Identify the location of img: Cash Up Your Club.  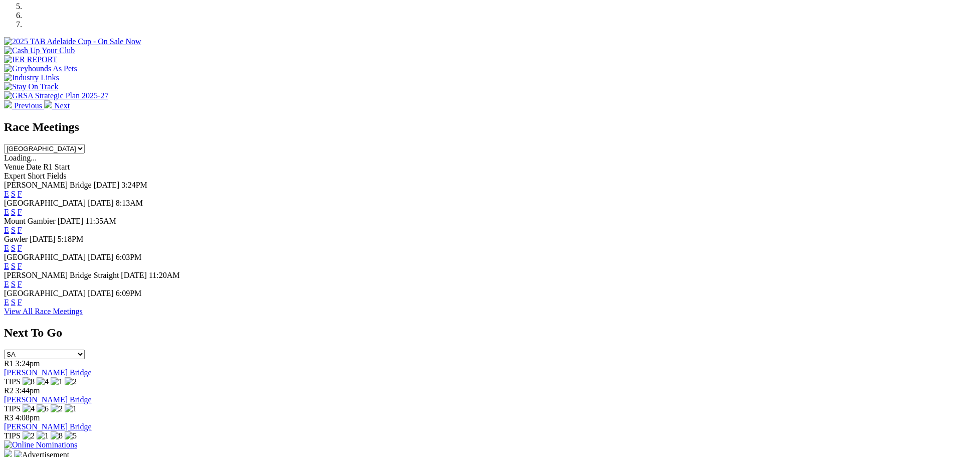
(39, 51).